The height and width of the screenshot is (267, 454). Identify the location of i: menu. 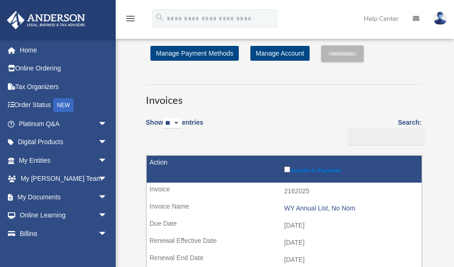
(131, 19).